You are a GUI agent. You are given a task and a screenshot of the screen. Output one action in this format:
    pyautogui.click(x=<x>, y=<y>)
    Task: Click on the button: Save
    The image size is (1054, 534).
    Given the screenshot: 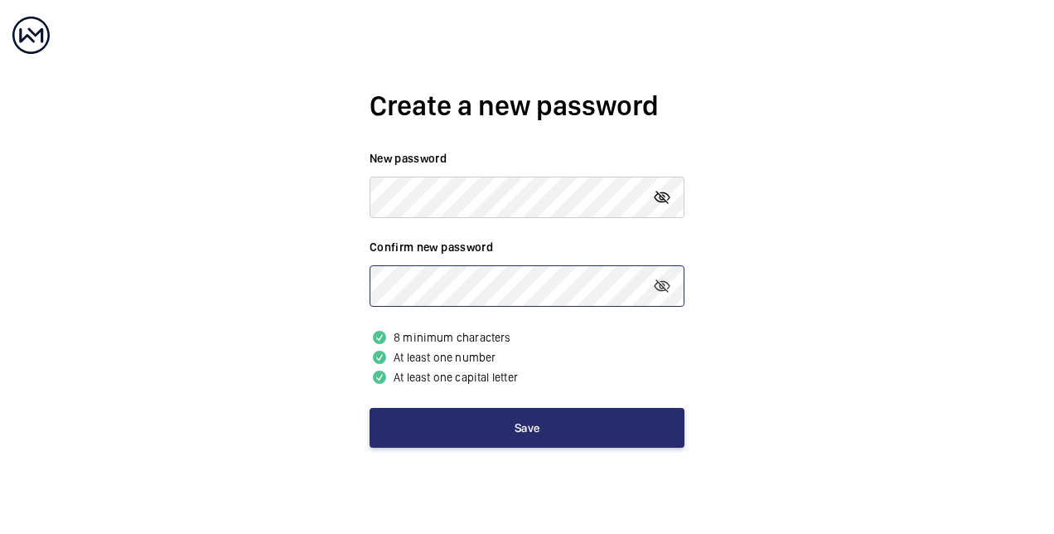 What is the action you would take?
    pyautogui.click(x=527, y=428)
    